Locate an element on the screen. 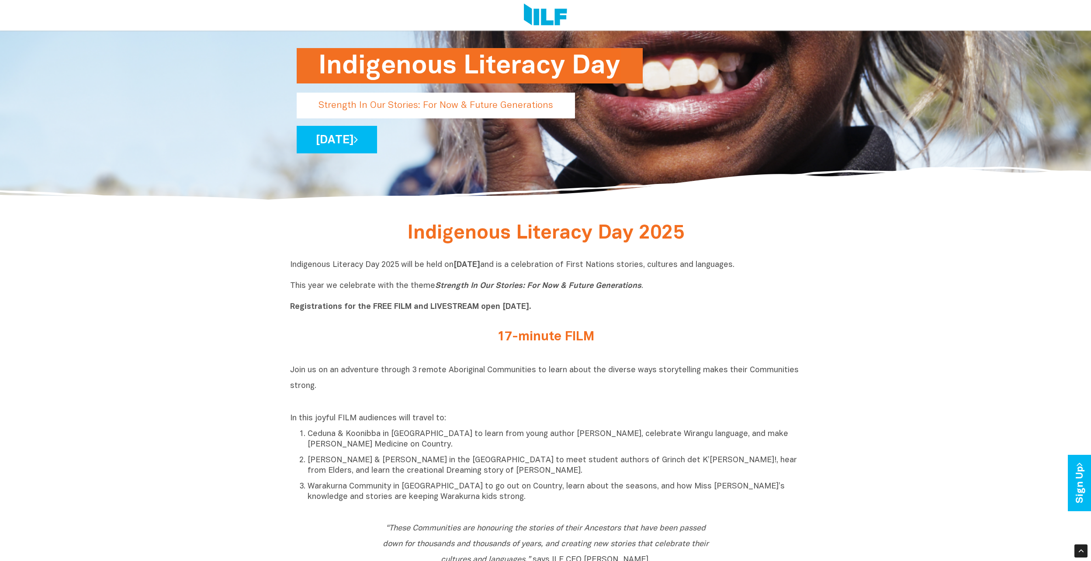  p: Indigenous Literacy Day 2025 will be held on and is a celebration of First Nations stories, cultu... is located at coordinates (546, 286).